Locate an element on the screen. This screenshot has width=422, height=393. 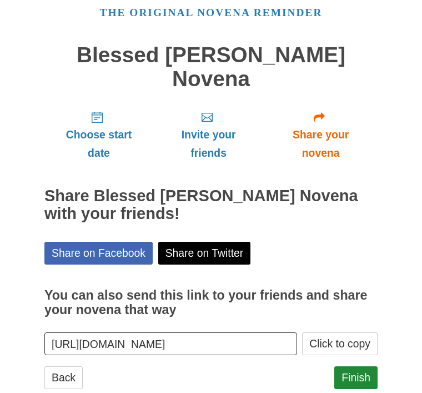
span: Choose start date is located at coordinates (99, 144).